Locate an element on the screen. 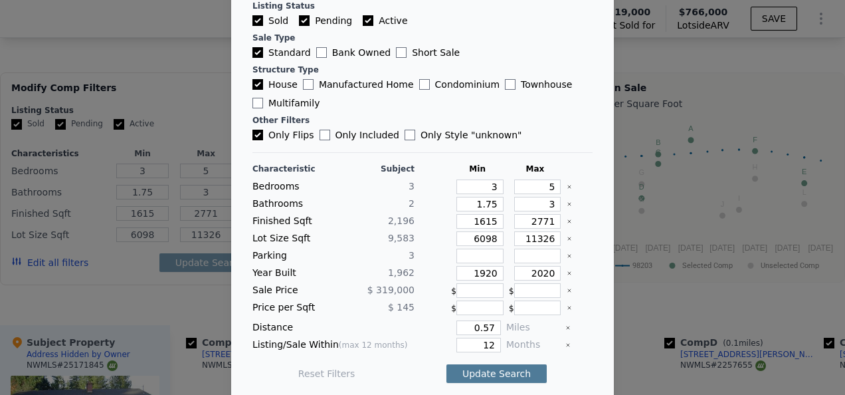  input: Pending is located at coordinates (304, 21).